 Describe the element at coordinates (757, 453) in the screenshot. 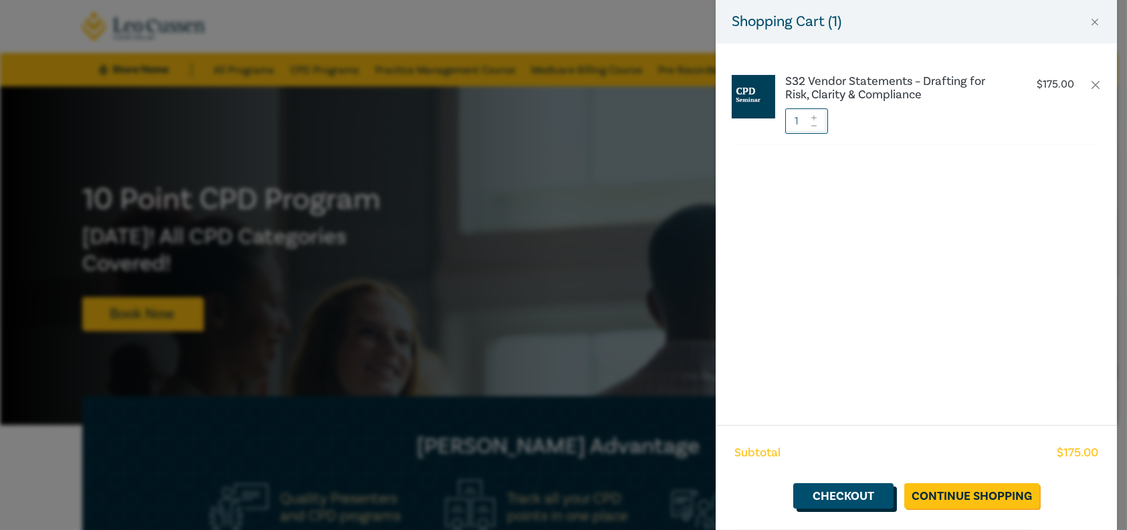

I see `span: Subtotal` at that location.